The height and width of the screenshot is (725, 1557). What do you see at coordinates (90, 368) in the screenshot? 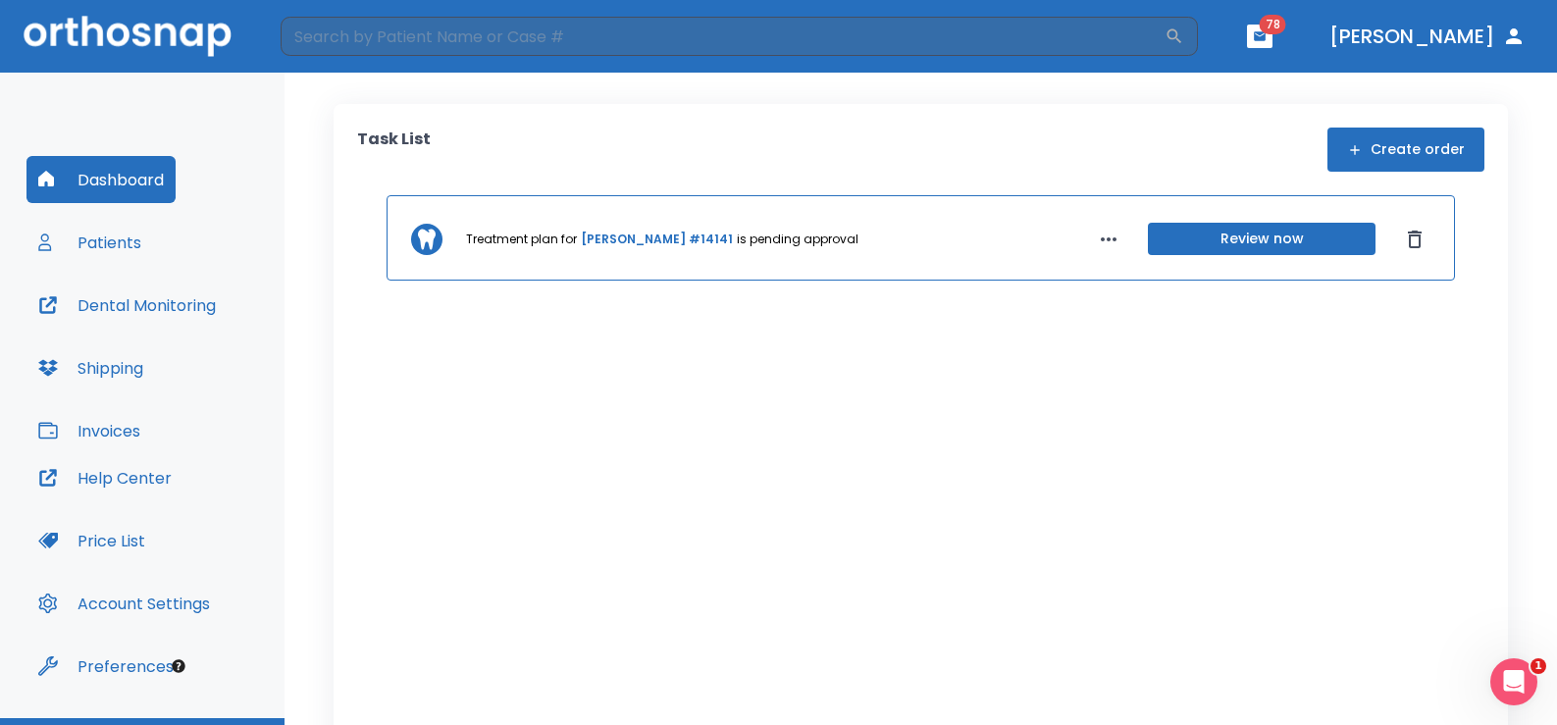
I see `a: Shipping` at bounding box center [90, 368].